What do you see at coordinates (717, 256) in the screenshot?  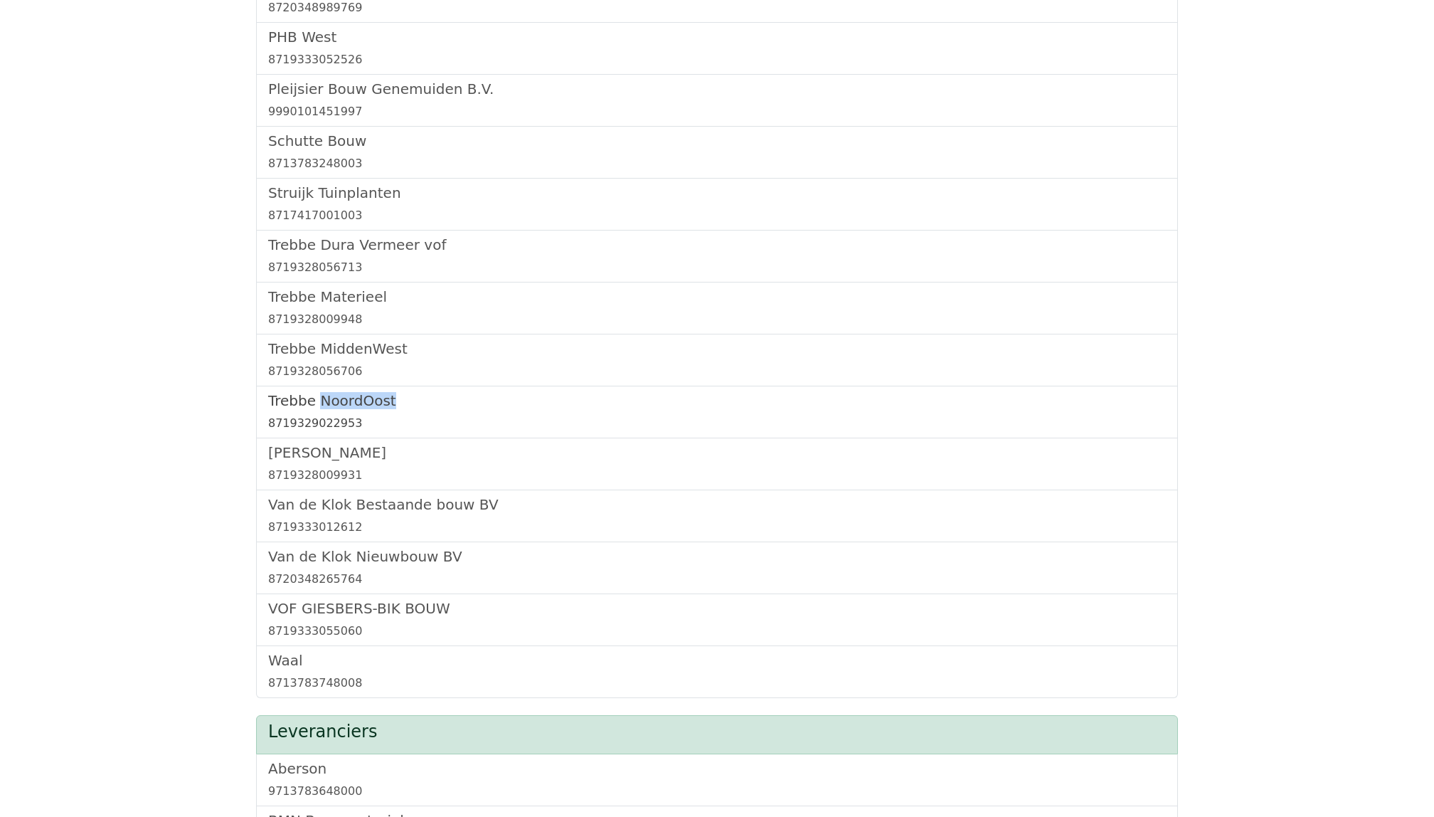 I see `a: Trebbe Dura Vermeer vof8719328056713` at bounding box center [717, 256].